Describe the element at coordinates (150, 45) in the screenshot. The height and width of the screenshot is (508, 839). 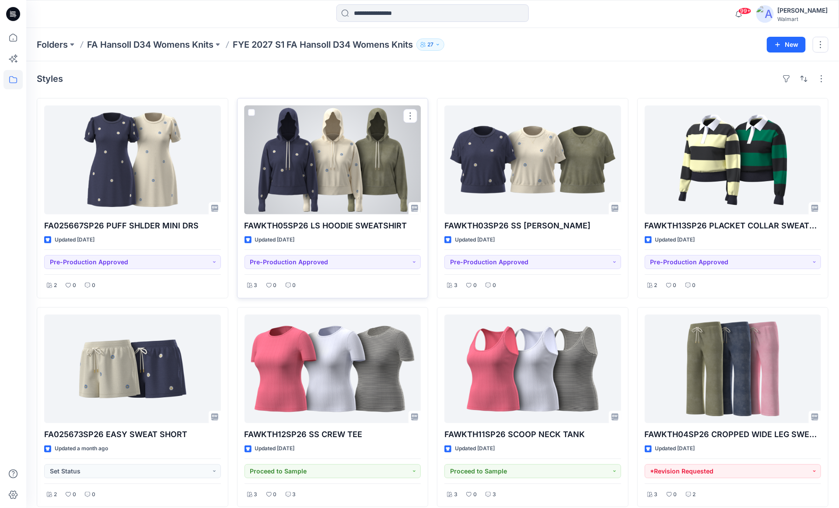
I see `p: FA Hansoll D34 Womens Knits` at that location.